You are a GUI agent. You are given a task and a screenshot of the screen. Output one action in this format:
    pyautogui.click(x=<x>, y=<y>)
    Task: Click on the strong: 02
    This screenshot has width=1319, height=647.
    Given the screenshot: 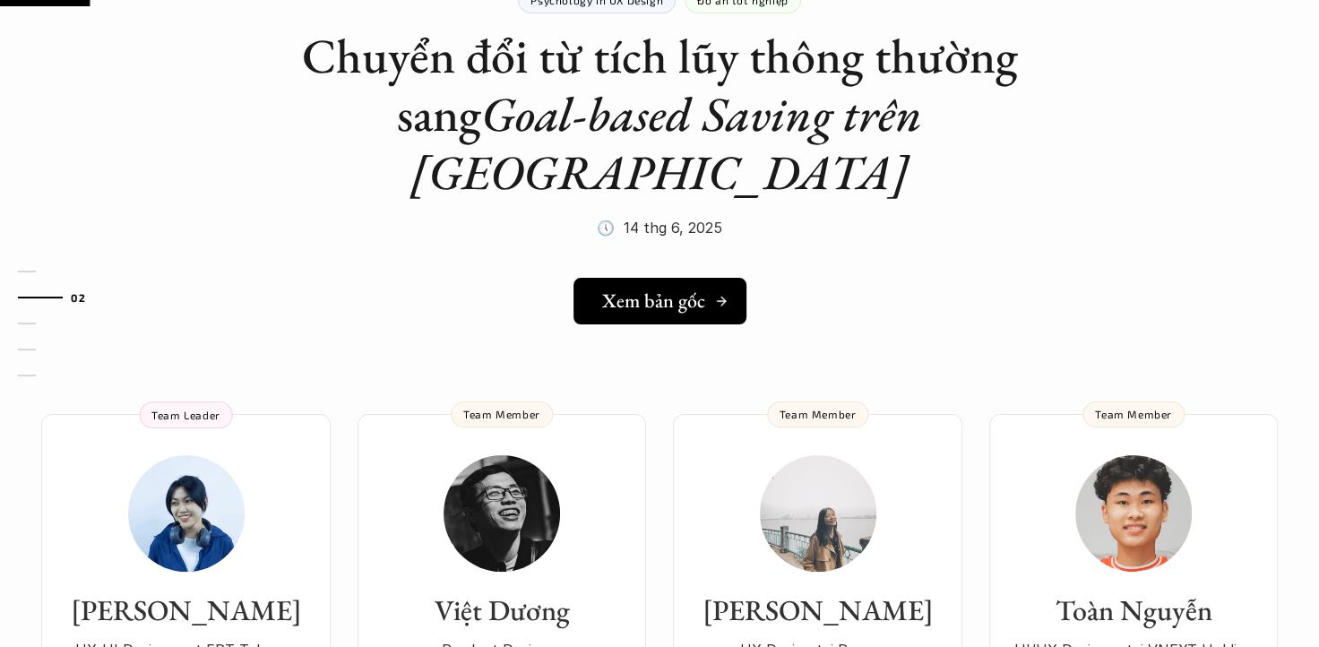 What is the action you would take?
    pyautogui.click(x=78, y=297)
    